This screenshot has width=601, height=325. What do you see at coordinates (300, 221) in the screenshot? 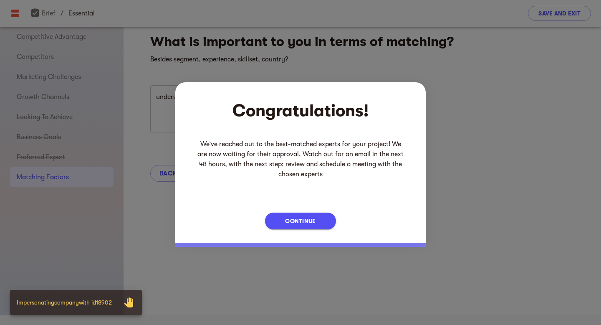
I see `button: Continue` at bounding box center [300, 221].